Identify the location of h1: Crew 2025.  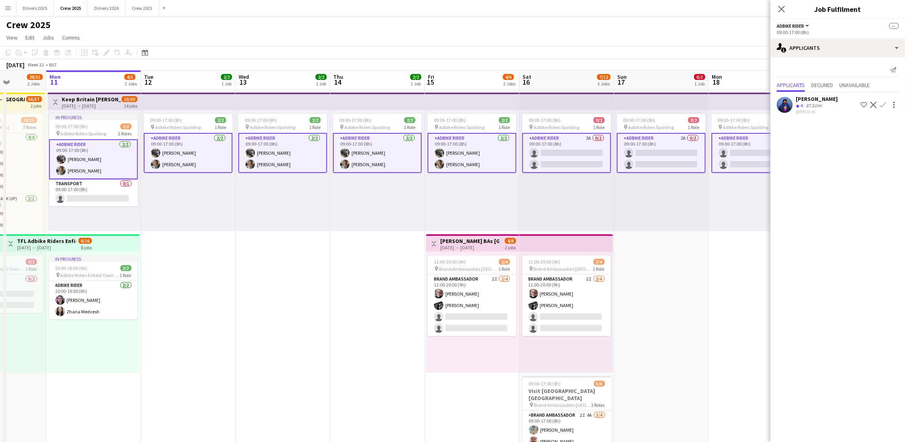
(28, 25).